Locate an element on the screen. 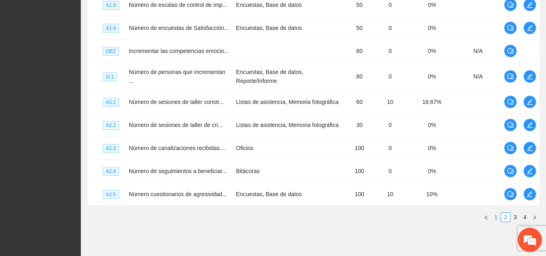 Image resolution: width=546 pixels, height=256 pixels. span: A2.2 is located at coordinates (111, 125).